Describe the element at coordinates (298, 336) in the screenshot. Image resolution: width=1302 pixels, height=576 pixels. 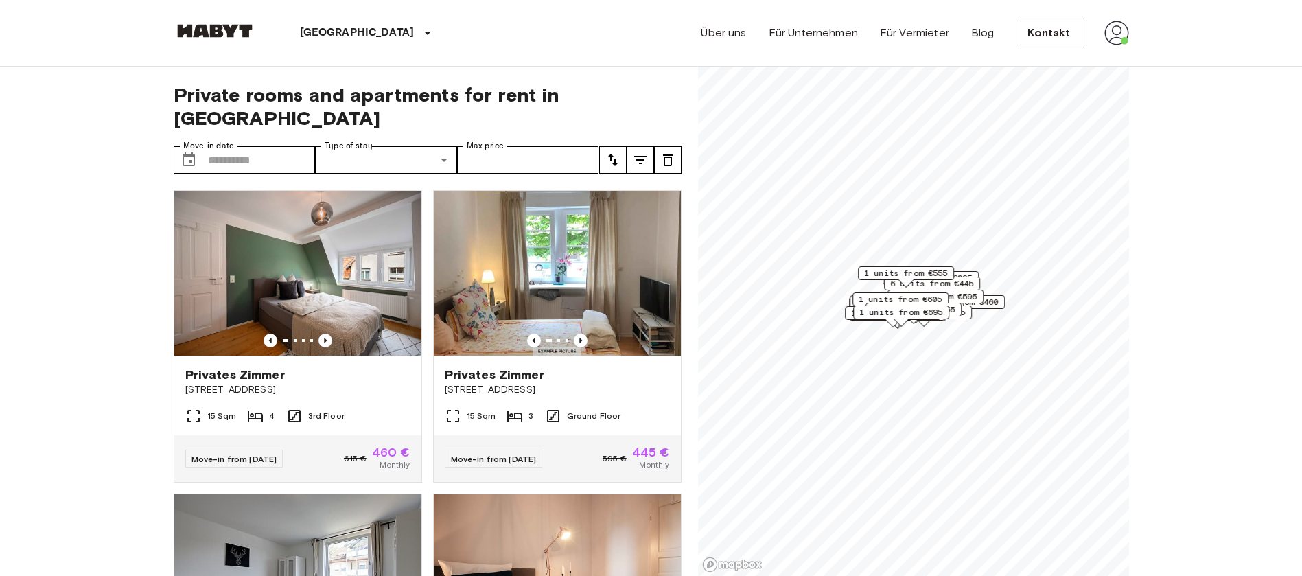
I see `a: Marketing picture of unit DE-09-014-003-02HFPrevious imagePrevious imagePrivates Zimmer[STREET_AD...` at that location.